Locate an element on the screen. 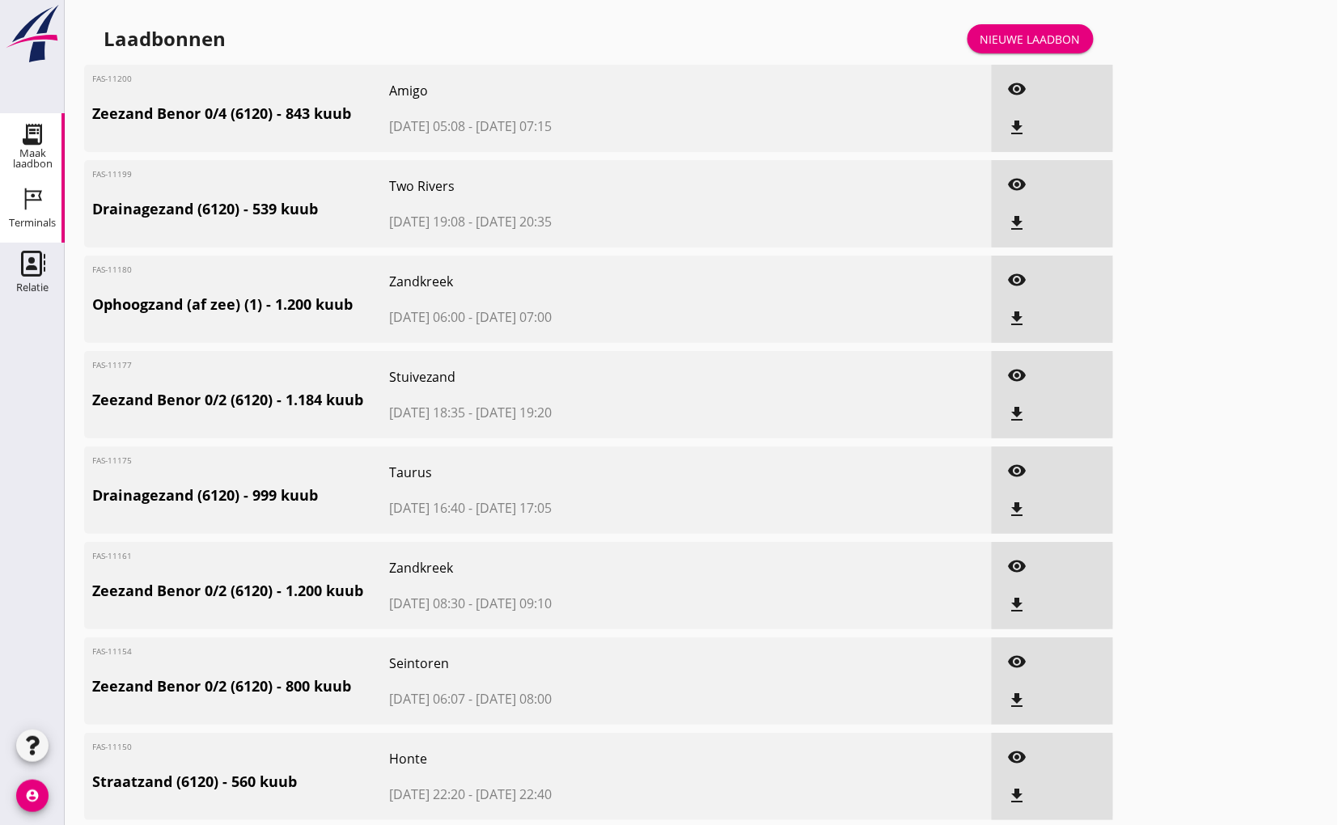 The image size is (1338, 825). span: Ophoogzand (af zee) (1) - 1.200 kuub is located at coordinates (240, 304).